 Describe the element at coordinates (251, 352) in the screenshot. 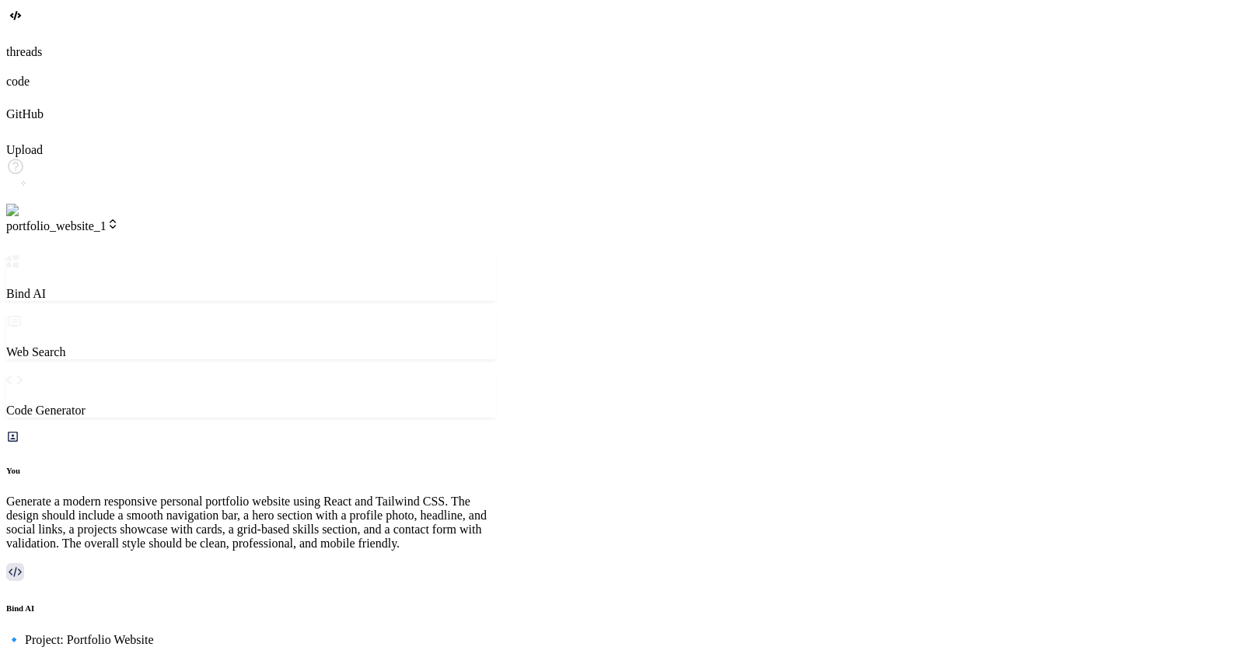

I see `p: Web Search` at that location.